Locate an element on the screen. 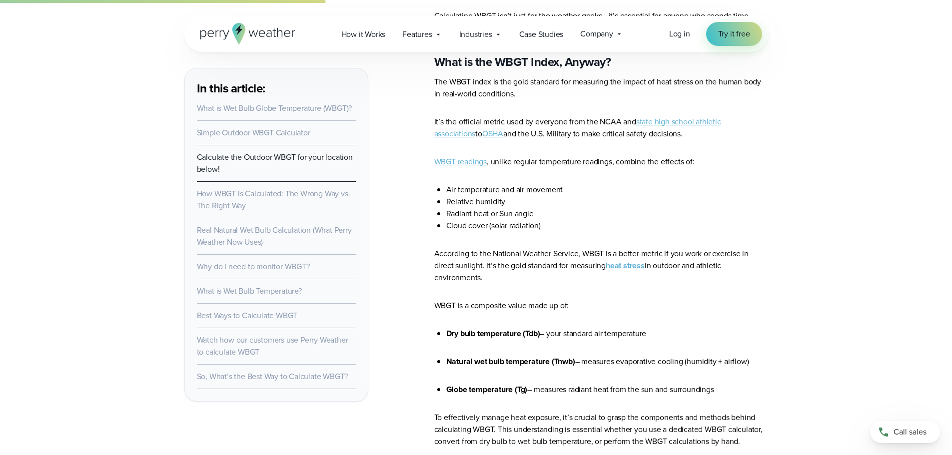 This screenshot has width=952, height=455. span: Industries is located at coordinates (476, 34).